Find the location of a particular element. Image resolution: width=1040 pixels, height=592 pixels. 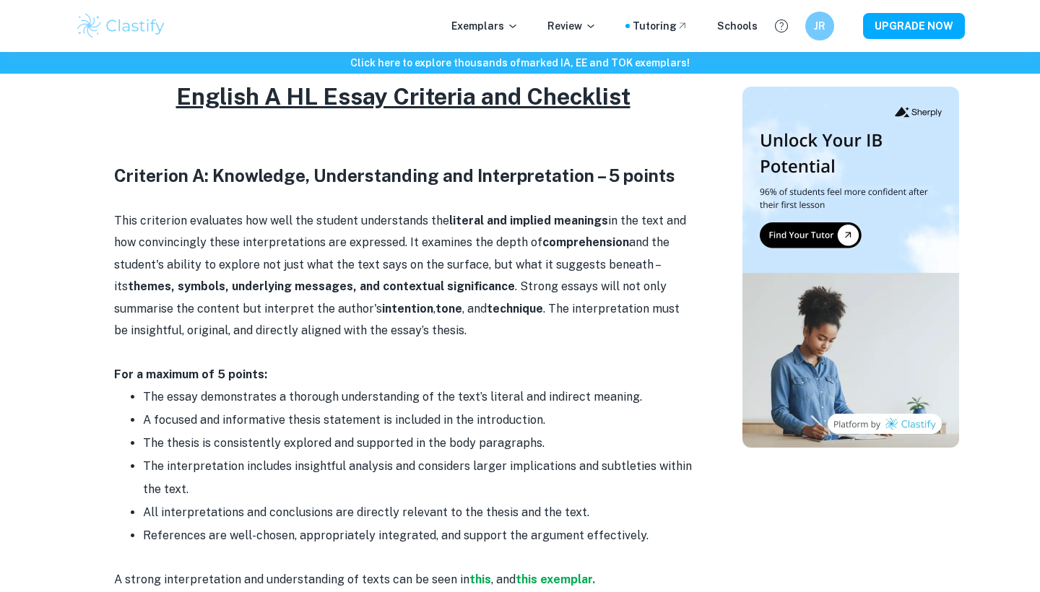

a: this exemplar. is located at coordinates (555, 579).